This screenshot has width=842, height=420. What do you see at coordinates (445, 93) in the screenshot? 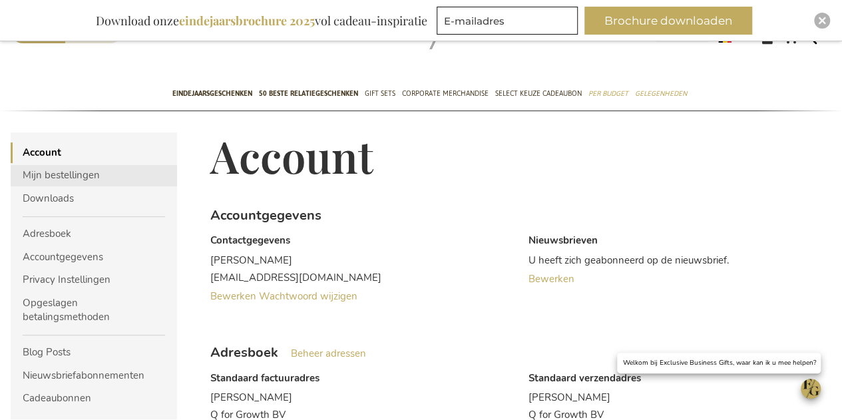
I see `span: Corporate Merchandise` at bounding box center [445, 93].